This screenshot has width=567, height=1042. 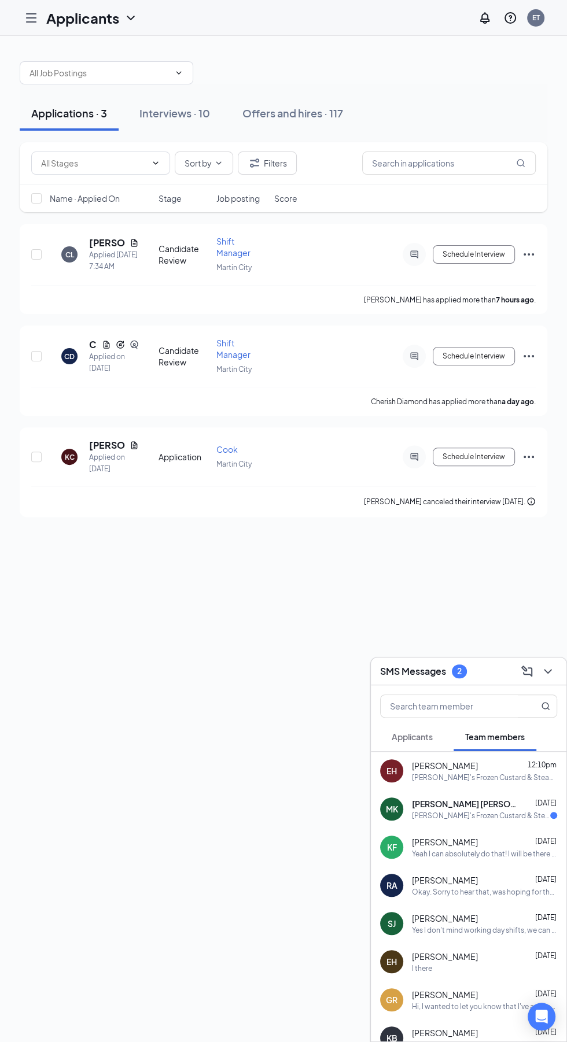 What do you see at coordinates (391, 923) in the screenshot?
I see `div: SJ` at bounding box center [391, 923].